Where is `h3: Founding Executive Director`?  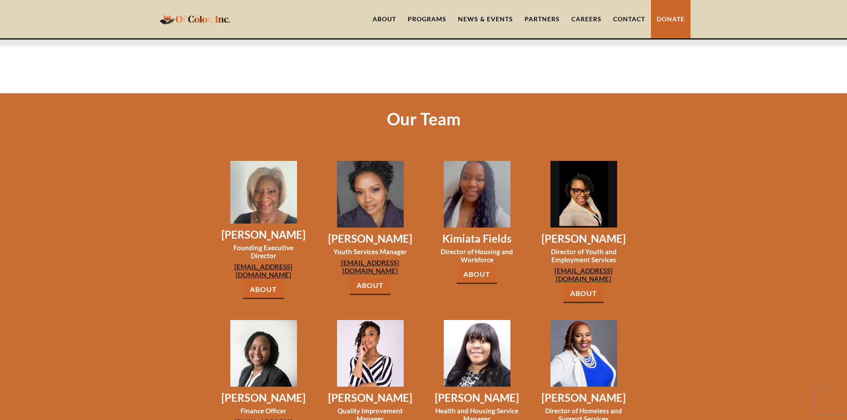 h3: Founding Executive Director is located at coordinates (264, 252).